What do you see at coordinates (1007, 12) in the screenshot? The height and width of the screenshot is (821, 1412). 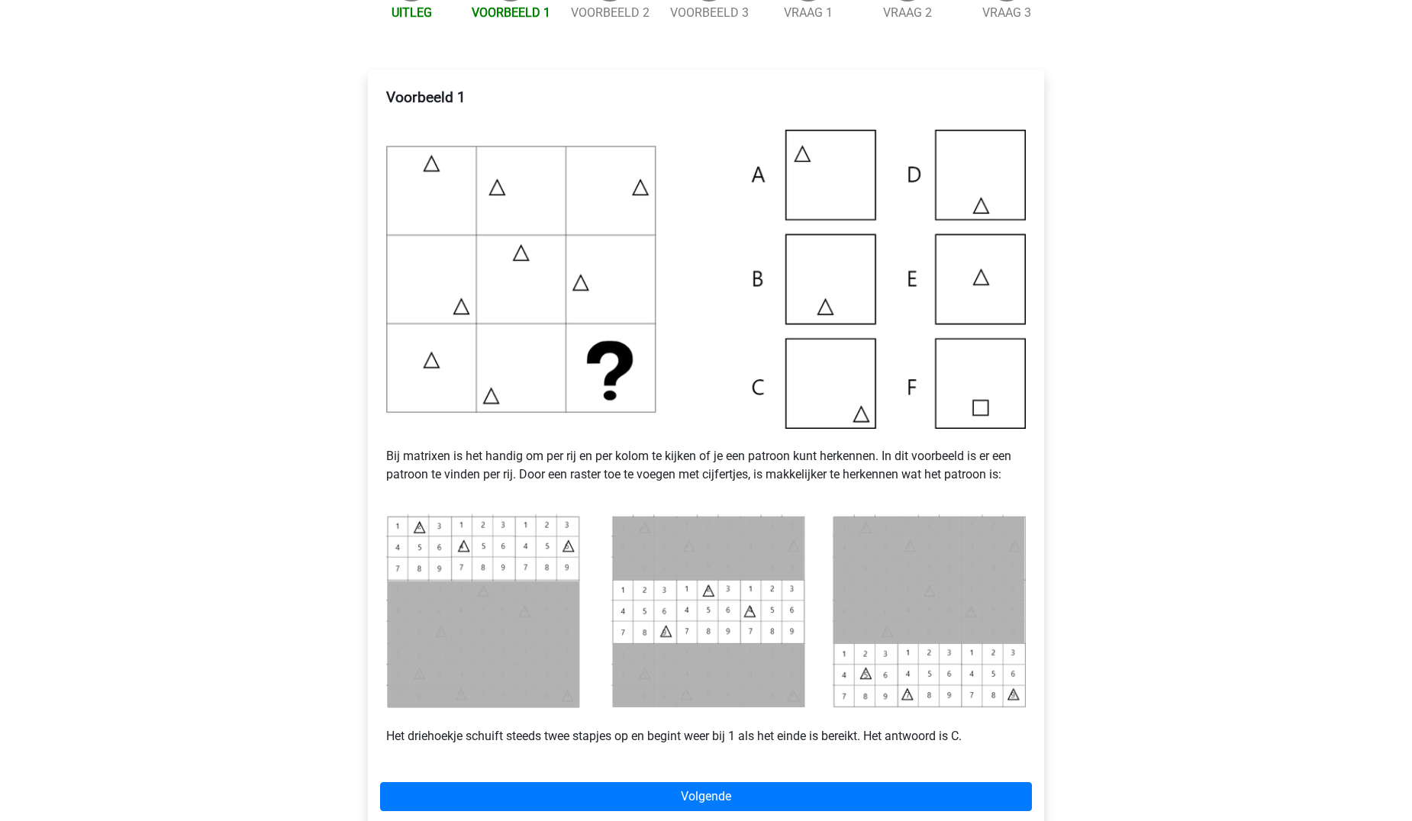 I see `a: Vraag 3` at bounding box center [1007, 12].